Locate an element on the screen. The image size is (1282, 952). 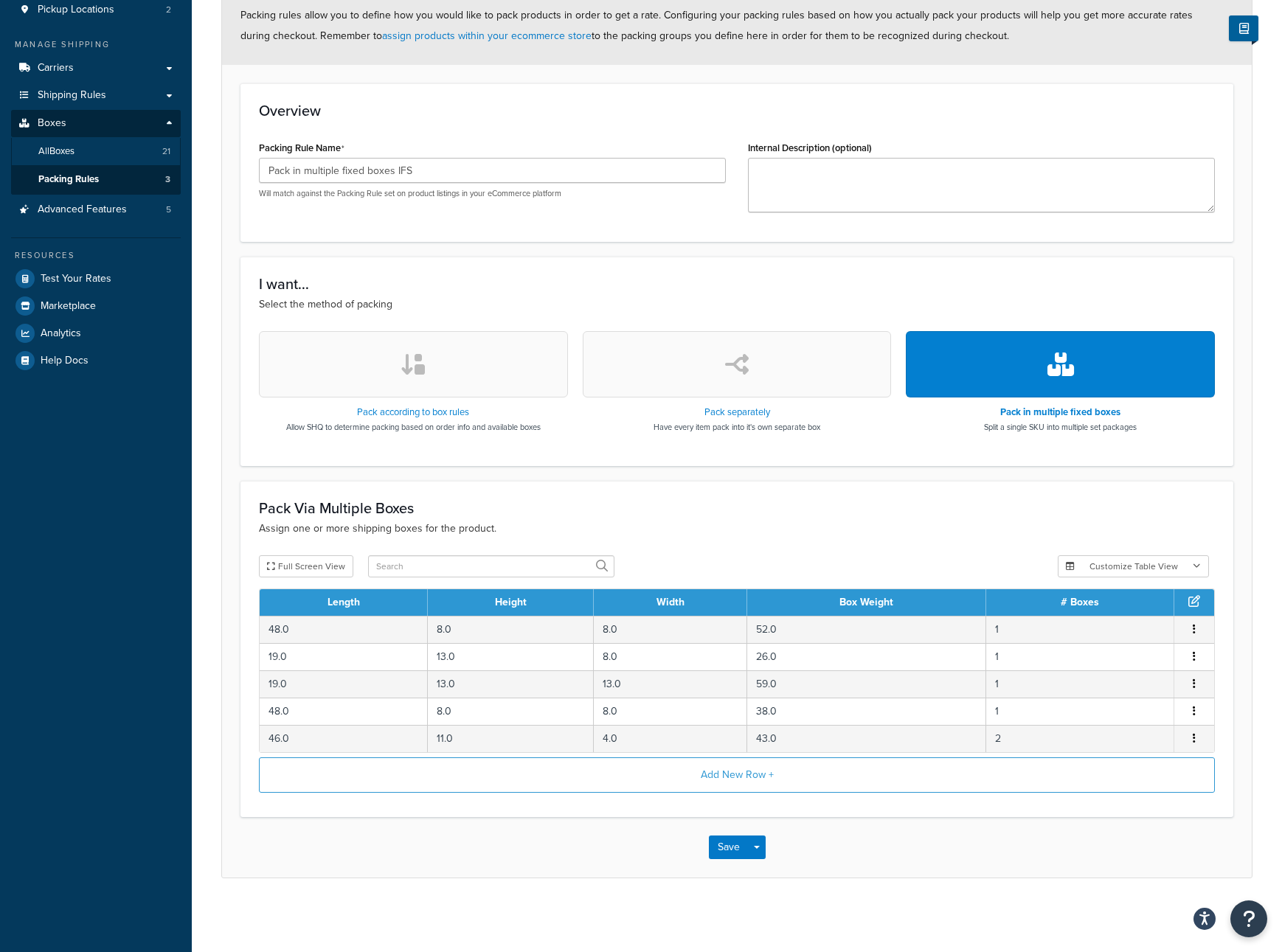
th: # Boxes is located at coordinates (1080, 603).